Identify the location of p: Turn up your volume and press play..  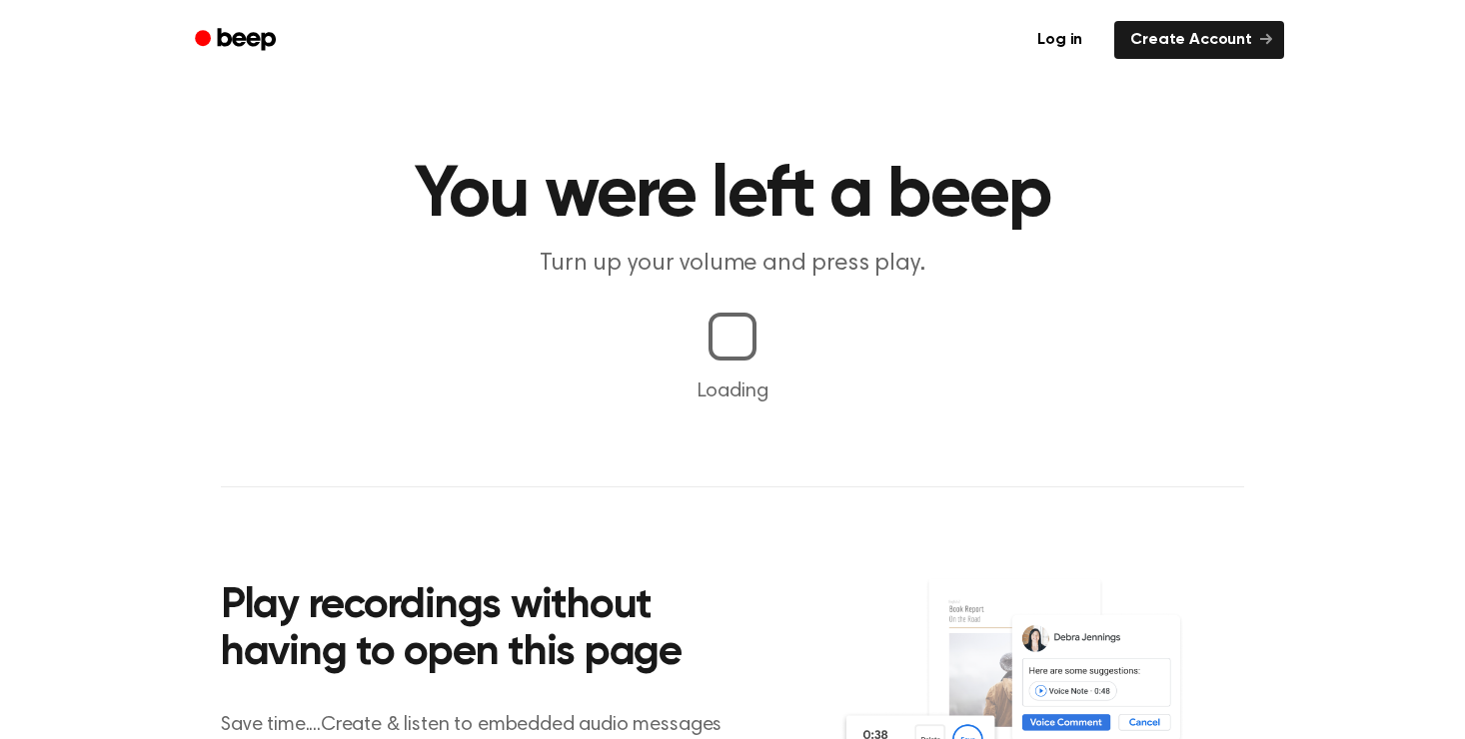
(732, 264).